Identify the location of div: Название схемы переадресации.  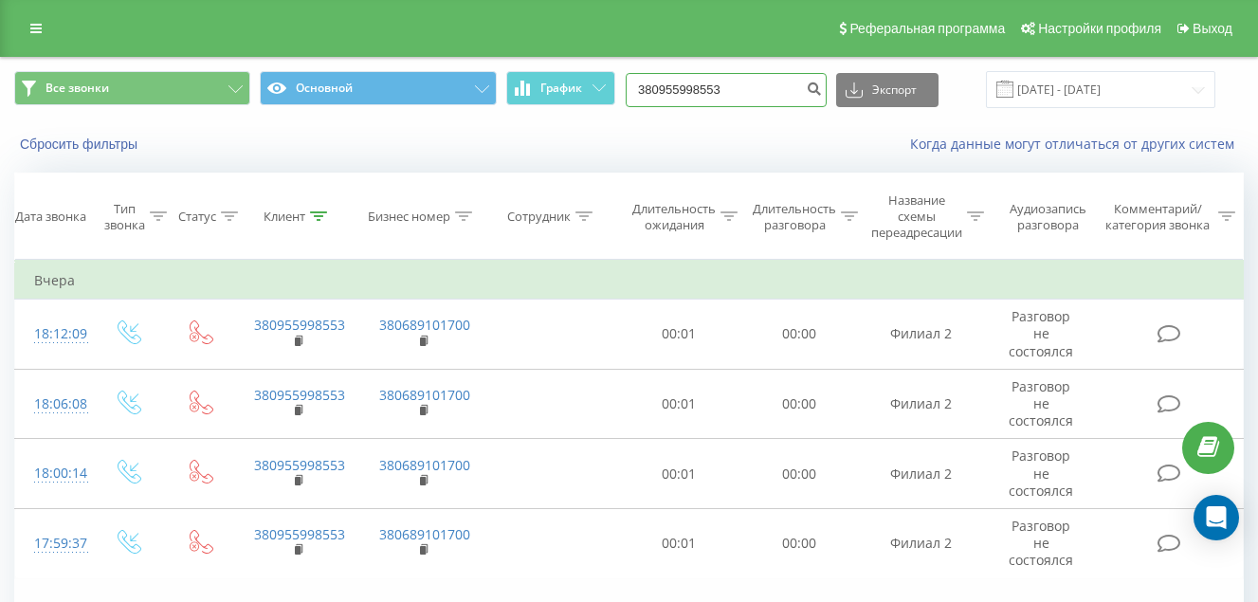
(917, 216).